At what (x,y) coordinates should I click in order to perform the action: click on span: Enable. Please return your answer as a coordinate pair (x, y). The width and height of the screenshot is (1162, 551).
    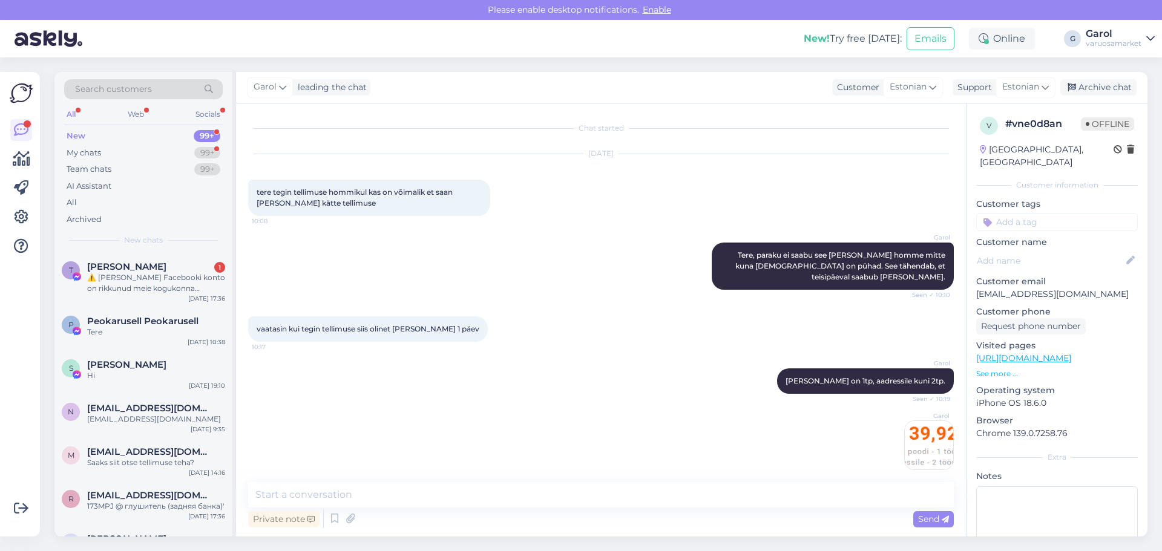
    Looking at the image, I should click on (657, 10).